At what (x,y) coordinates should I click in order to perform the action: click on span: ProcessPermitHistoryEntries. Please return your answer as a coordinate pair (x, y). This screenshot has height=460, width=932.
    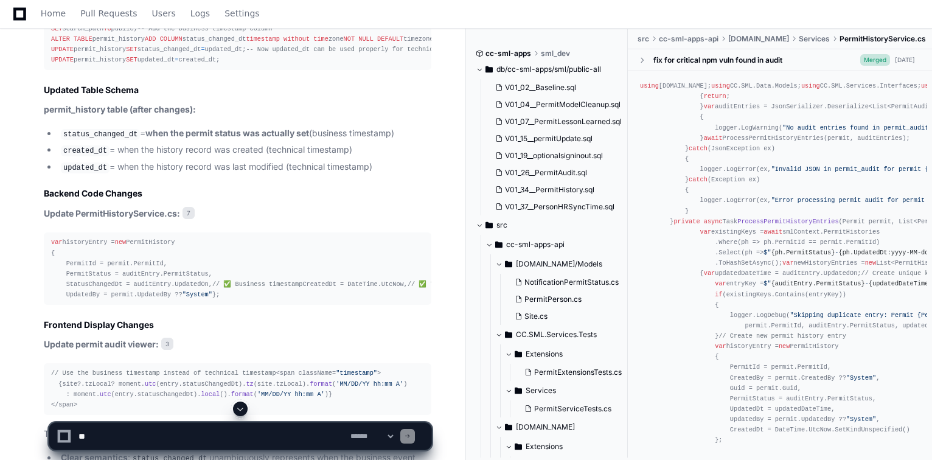
    Looking at the image, I should click on (788, 221).